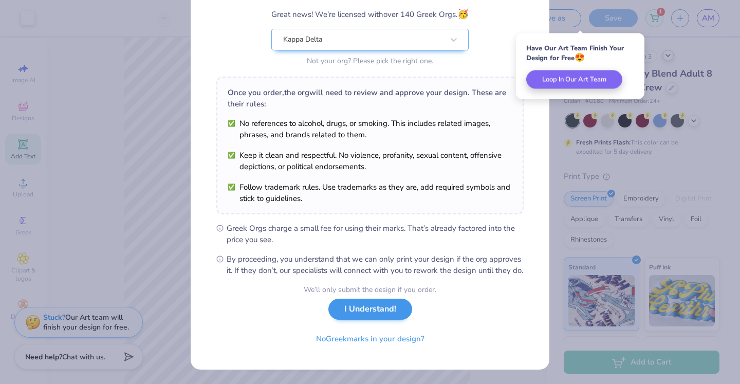 The height and width of the screenshot is (384, 740). What do you see at coordinates (375, 265) in the screenshot?
I see `span: By proceeding, you understand that we can only print your design if the org approves it. If they ...` at bounding box center [375, 265].